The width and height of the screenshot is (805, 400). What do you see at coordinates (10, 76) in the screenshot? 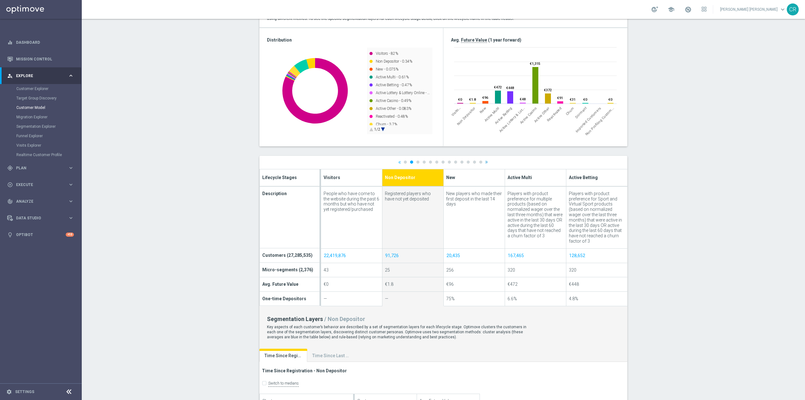
I see `i: person_search` at bounding box center [10, 76].